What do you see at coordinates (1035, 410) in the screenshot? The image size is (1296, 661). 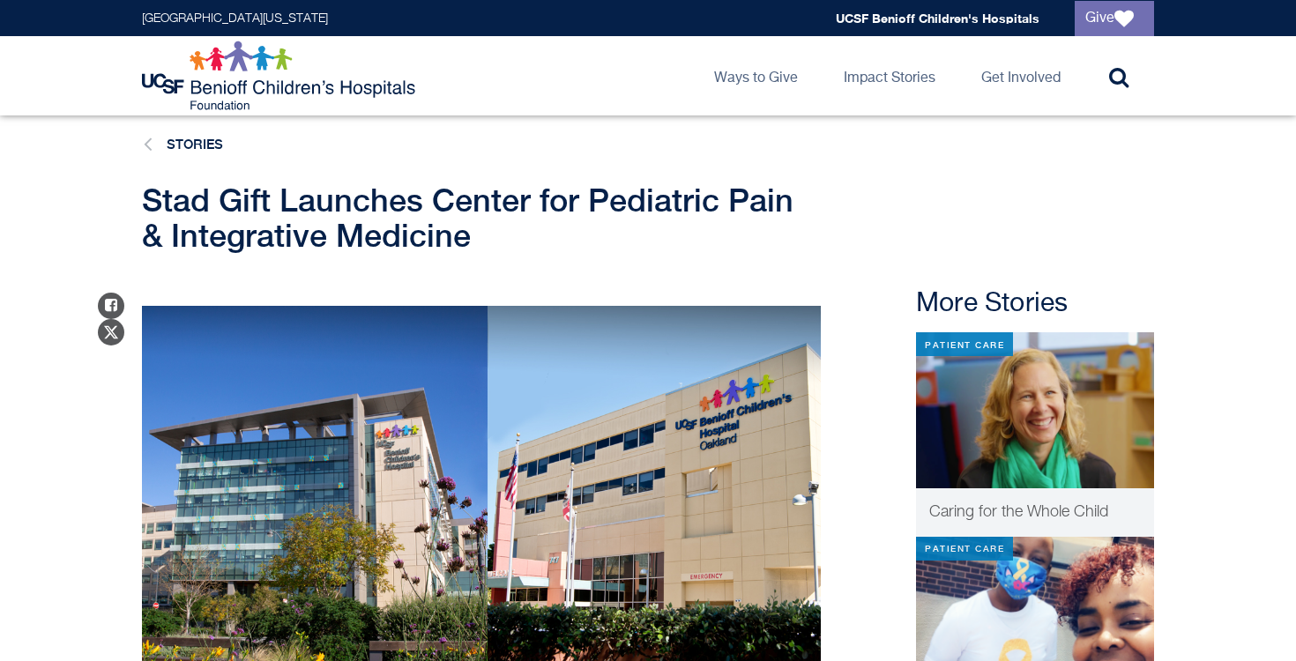 I see `img: Jenifer Matthews, MD` at bounding box center [1035, 410].